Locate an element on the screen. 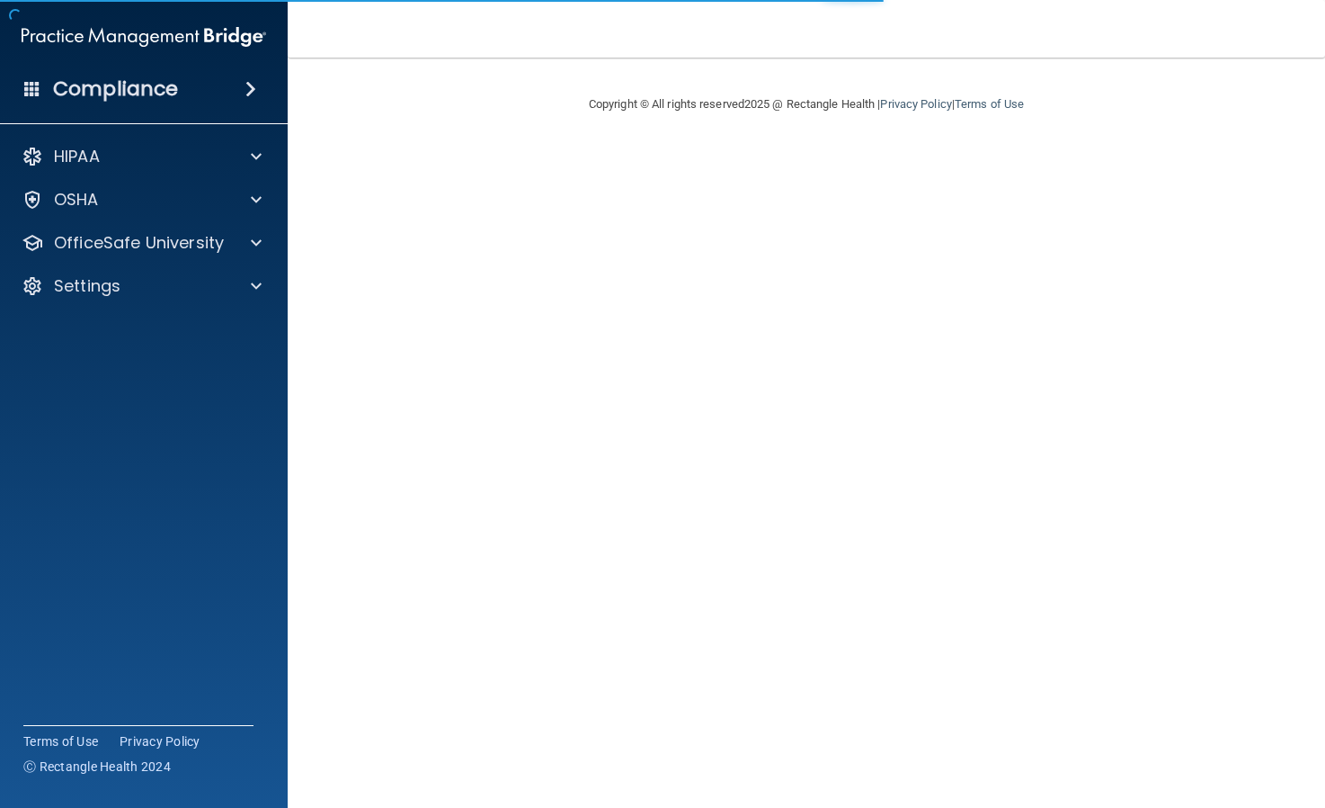 This screenshot has height=808, width=1325. div: Copyright © All rights reserved 2025 @ Rectangle Health | | is located at coordinates (807, 104).